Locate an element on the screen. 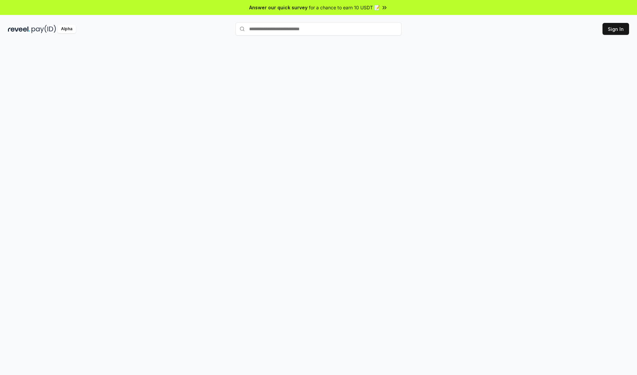  img: reveel_dark is located at coordinates (19, 29).